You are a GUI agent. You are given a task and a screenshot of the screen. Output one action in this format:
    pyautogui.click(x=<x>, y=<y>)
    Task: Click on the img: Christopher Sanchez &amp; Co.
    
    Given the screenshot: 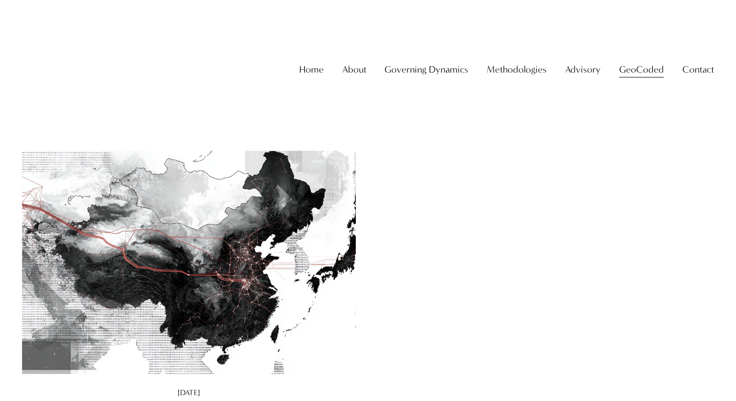 What is the action you would take?
    pyautogui.click(x=67, y=69)
    